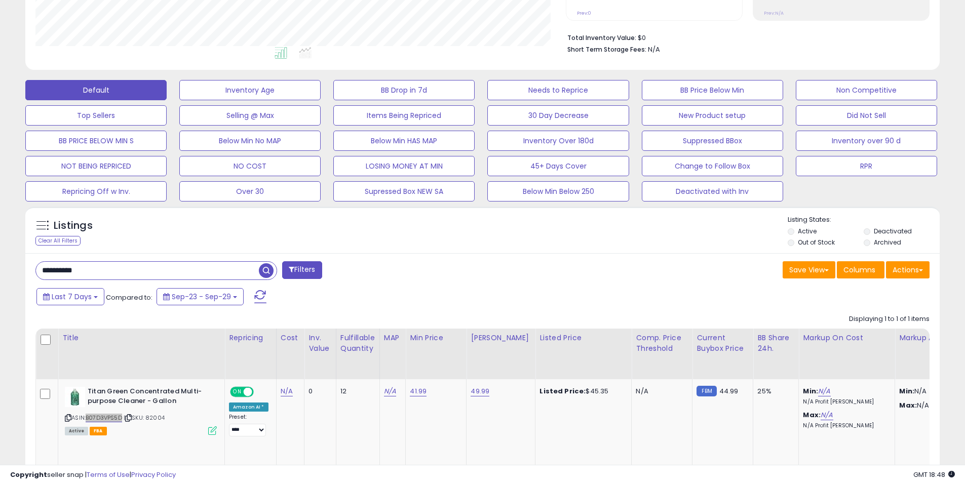 This screenshot has width=965, height=485. Describe the element at coordinates (237, 392) in the screenshot. I see `span: ON` at that location.